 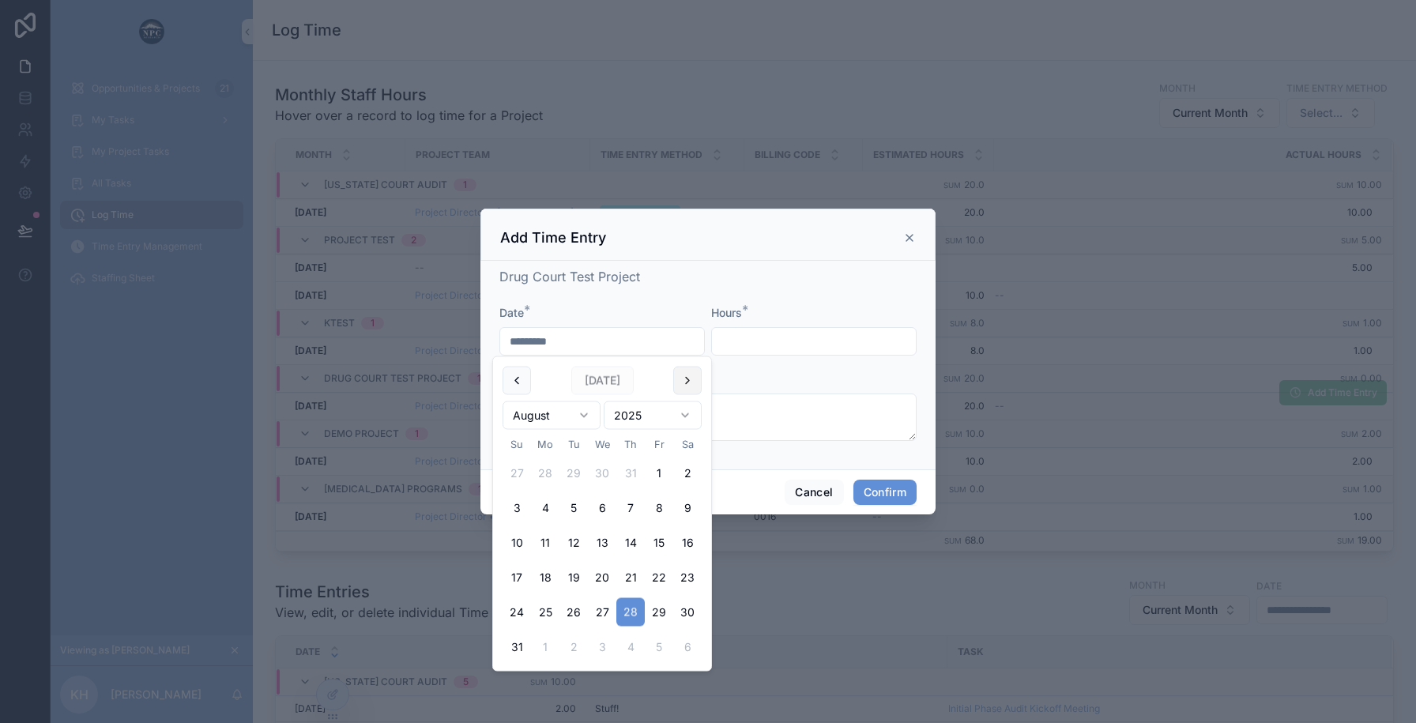 I want to click on button: Saturday, September 6th, 2025, so click(x=688, y=647).